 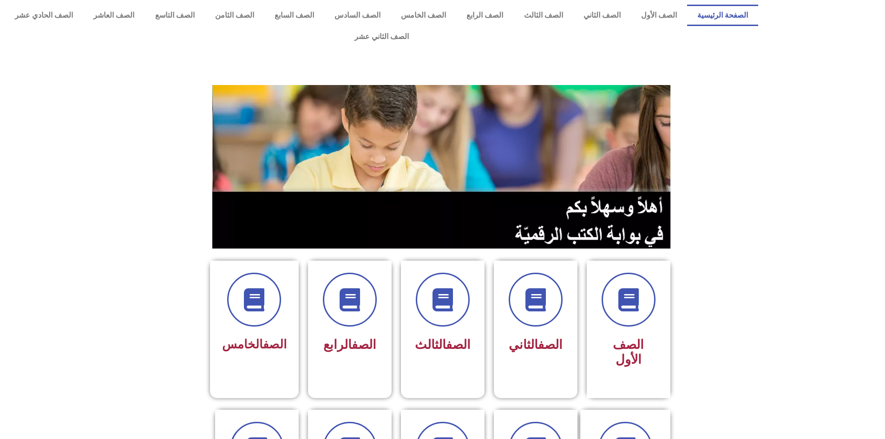 What do you see at coordinates (44, 15) in the screenshot?
I see `a: الصف الحادي عشر` at bounding box center [44, 15].